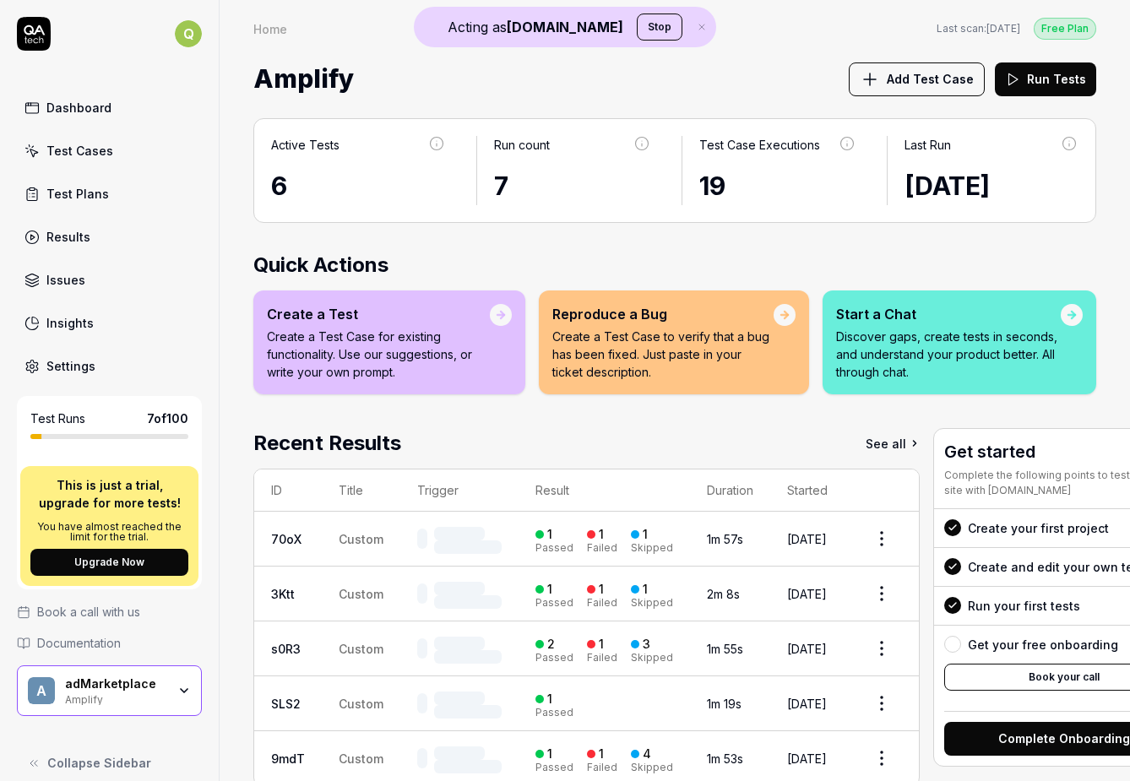 The width and height of the screenshot is (1130, 781). What do you see at coordinates (70, 323) in the screenshot?
I see `div: Insights` at bounding box center [70, 323].